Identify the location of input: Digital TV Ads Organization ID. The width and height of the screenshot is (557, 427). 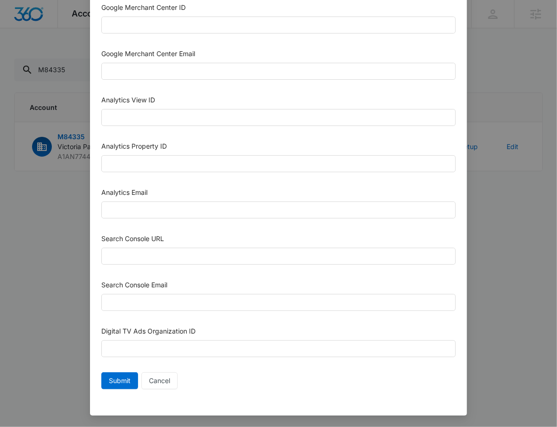
(279, 348).